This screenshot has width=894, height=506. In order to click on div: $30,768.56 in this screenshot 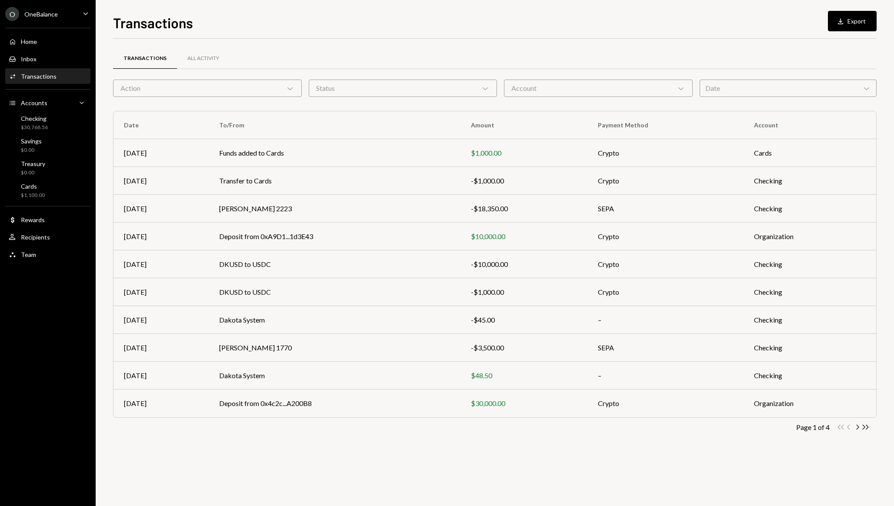, I will do `click(34, 127)`.